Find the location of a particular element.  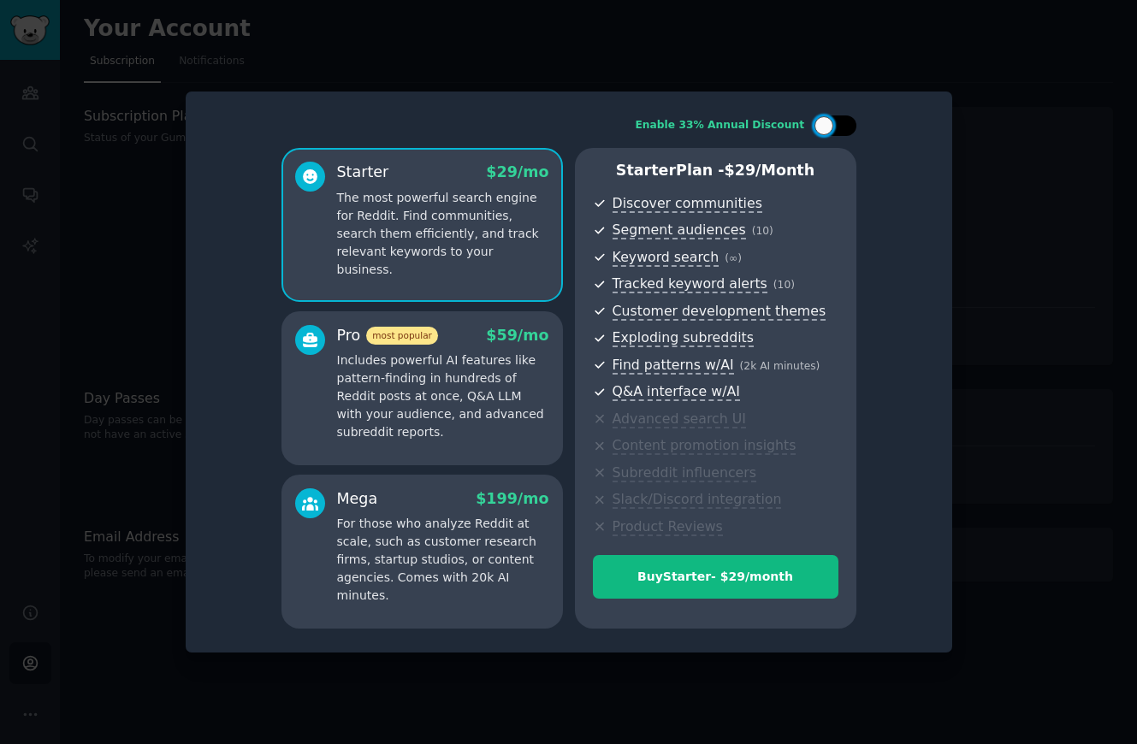

div: Starter is located at coordinates (363, 172).